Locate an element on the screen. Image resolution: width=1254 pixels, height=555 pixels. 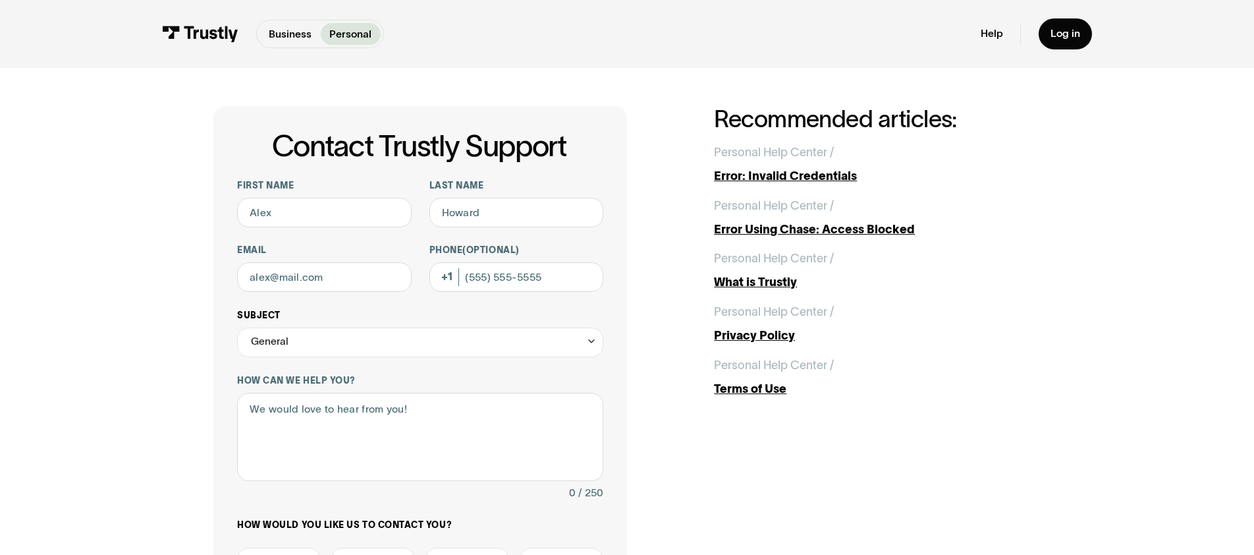
a: Personal is located at coordinates (350, 34).